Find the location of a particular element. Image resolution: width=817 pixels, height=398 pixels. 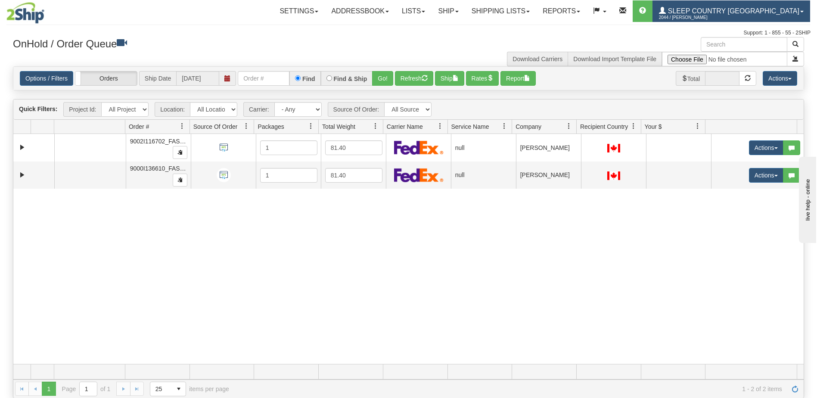

a: Addressbook is located at coordinates (360, 11).